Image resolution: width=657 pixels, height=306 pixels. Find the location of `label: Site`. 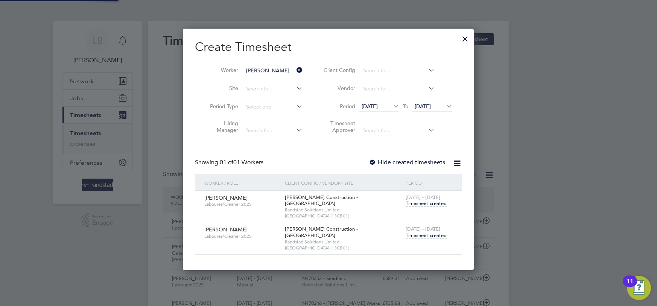

label: Site is located at coordinates (221, 88).